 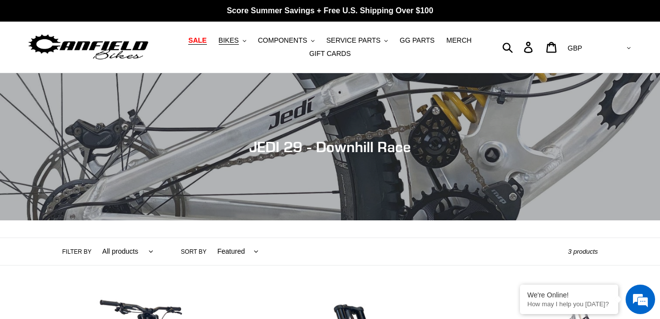 What do you see at coordinates (18, 61) in the screenshot?
I see `div: Navigation go back` at bounding box center [18, 61].